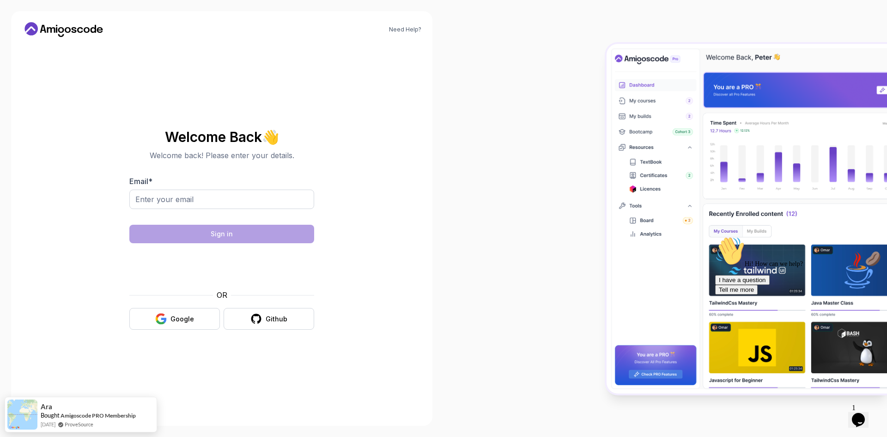 The height and width of the screenshot is (437, 887). What do you see at coordinates (50, 415) in the screenshot?
I see `span: Bought` at bounding box center [50, 415].